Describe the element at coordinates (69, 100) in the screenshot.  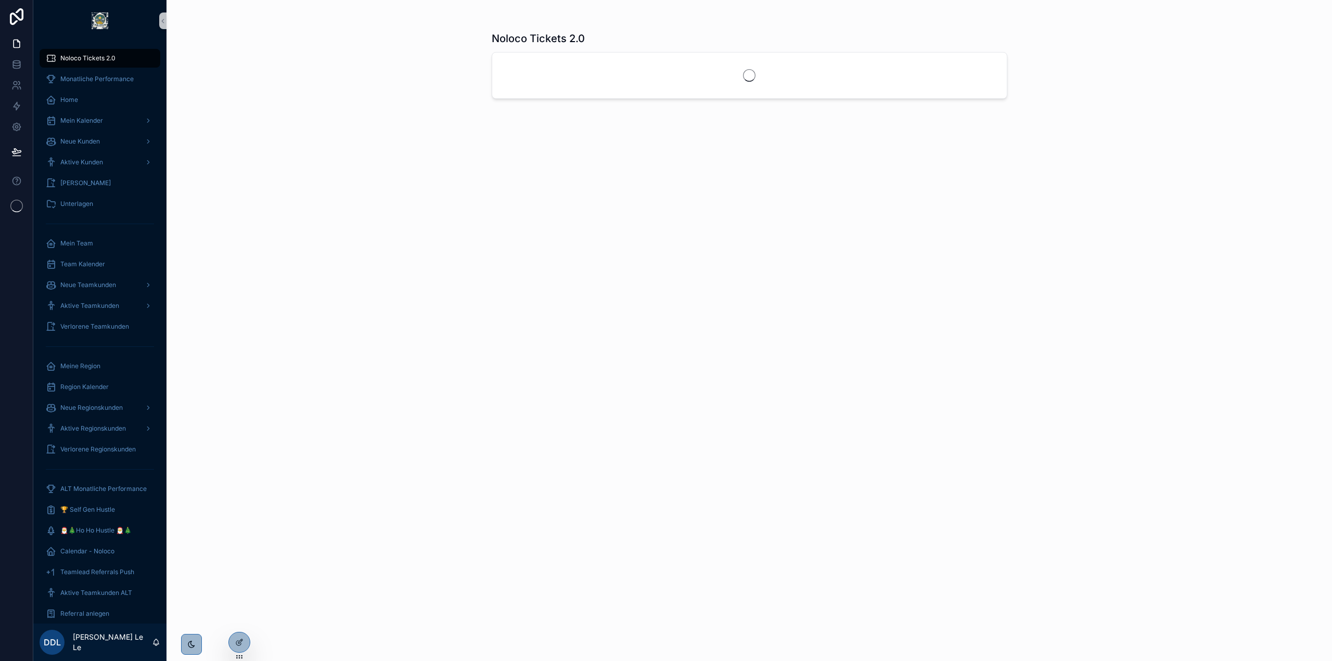
I see `span: Home` at that location.